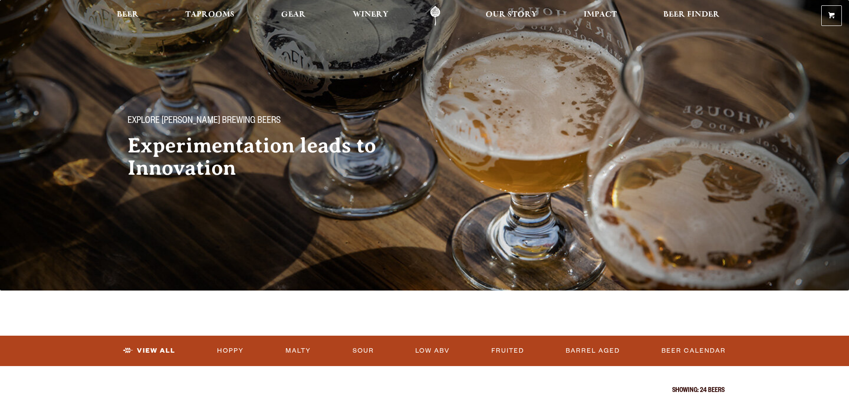 This screenshot has height=413, width=849. I want to click on a: Odell Home, so click(435, 16).